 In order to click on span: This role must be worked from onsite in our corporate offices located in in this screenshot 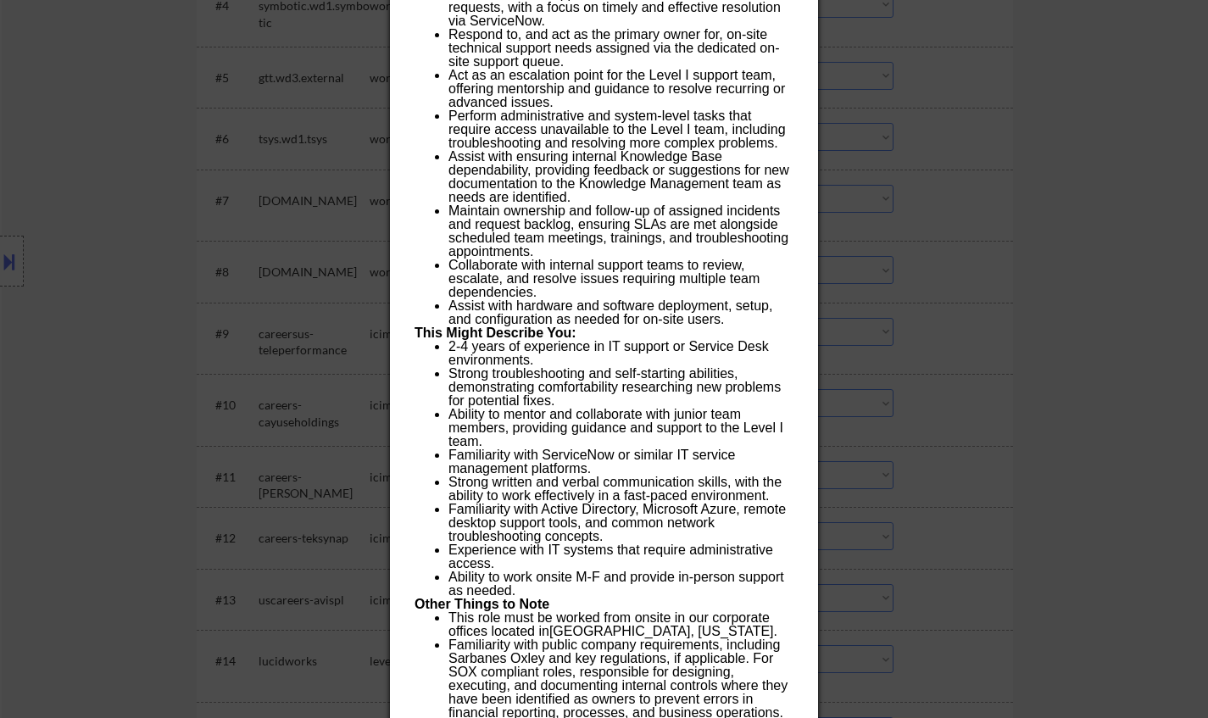, I will do `click(608, 624)`.